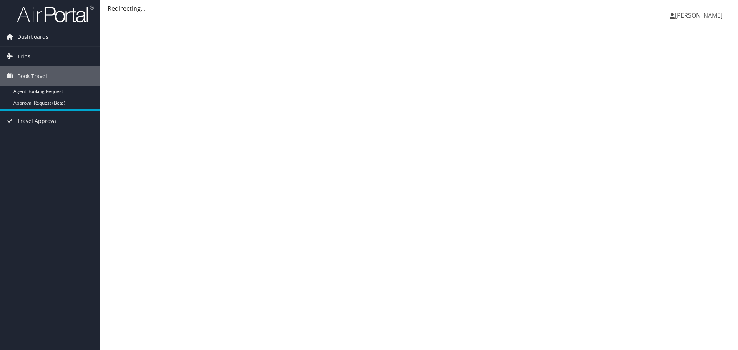  Describe the element at coordinates (32, 76) in the screenshot. I see `span: Book Travel` at that location.